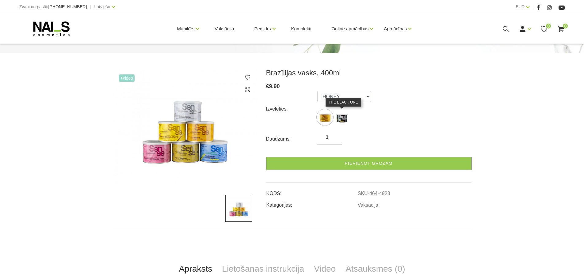 The width and height of the screenshot is (584, 279). What do you see at coordinates (374, 194) in the screenshot?
I see `a: SKU-464-4928` at bounding box center [374, 194].